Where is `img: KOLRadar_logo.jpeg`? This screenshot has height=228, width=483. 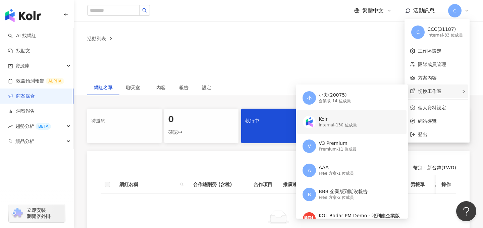 img: KOLRadar_logo.jpeg is located at coordinates (309, 219).